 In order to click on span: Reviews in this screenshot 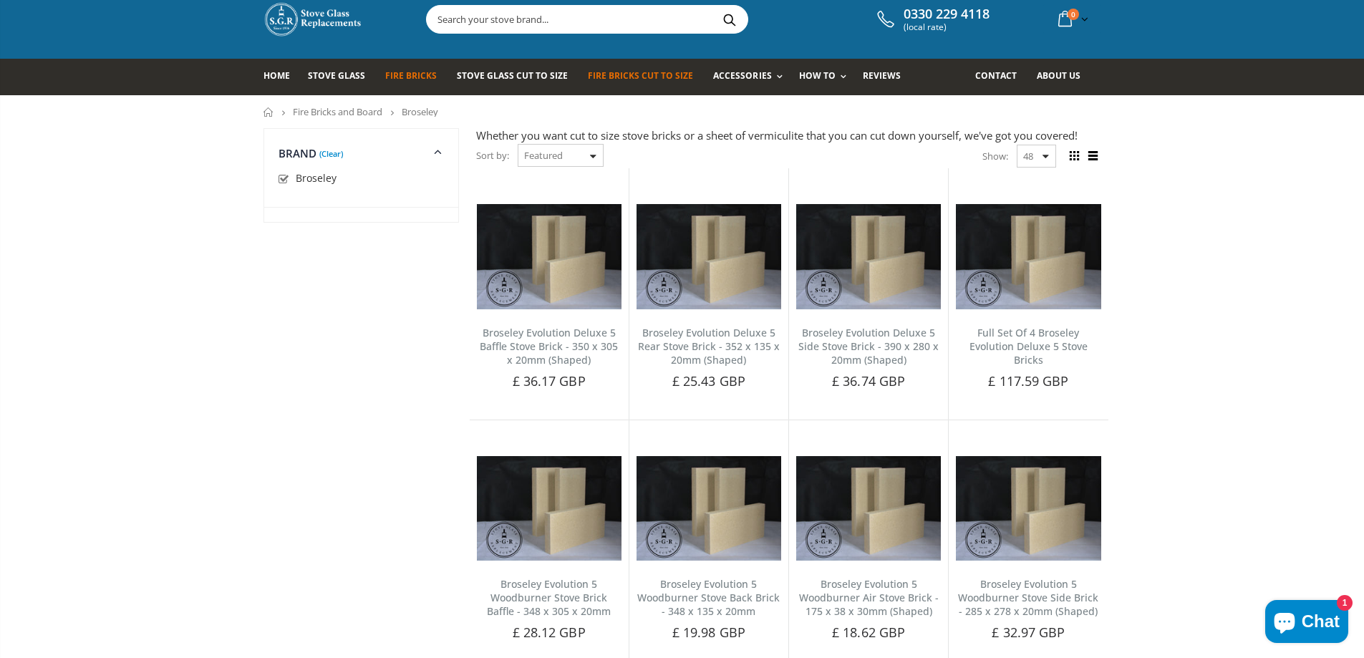, I will do `click(881, 75)`.